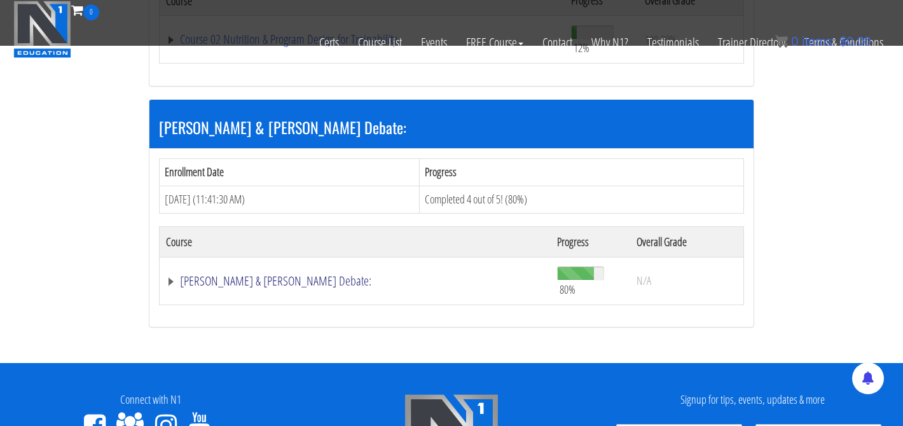 This screenshot has width=903, height=426. I want to click on img: n1-education, so click(42, 29).